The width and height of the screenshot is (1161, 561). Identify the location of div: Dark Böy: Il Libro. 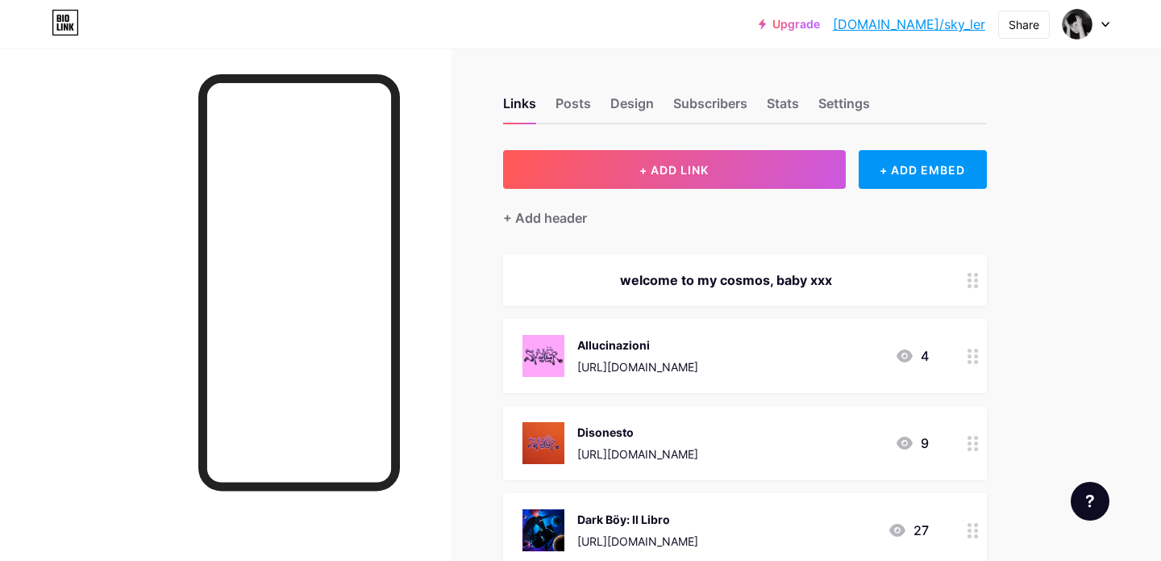
(638, 519).